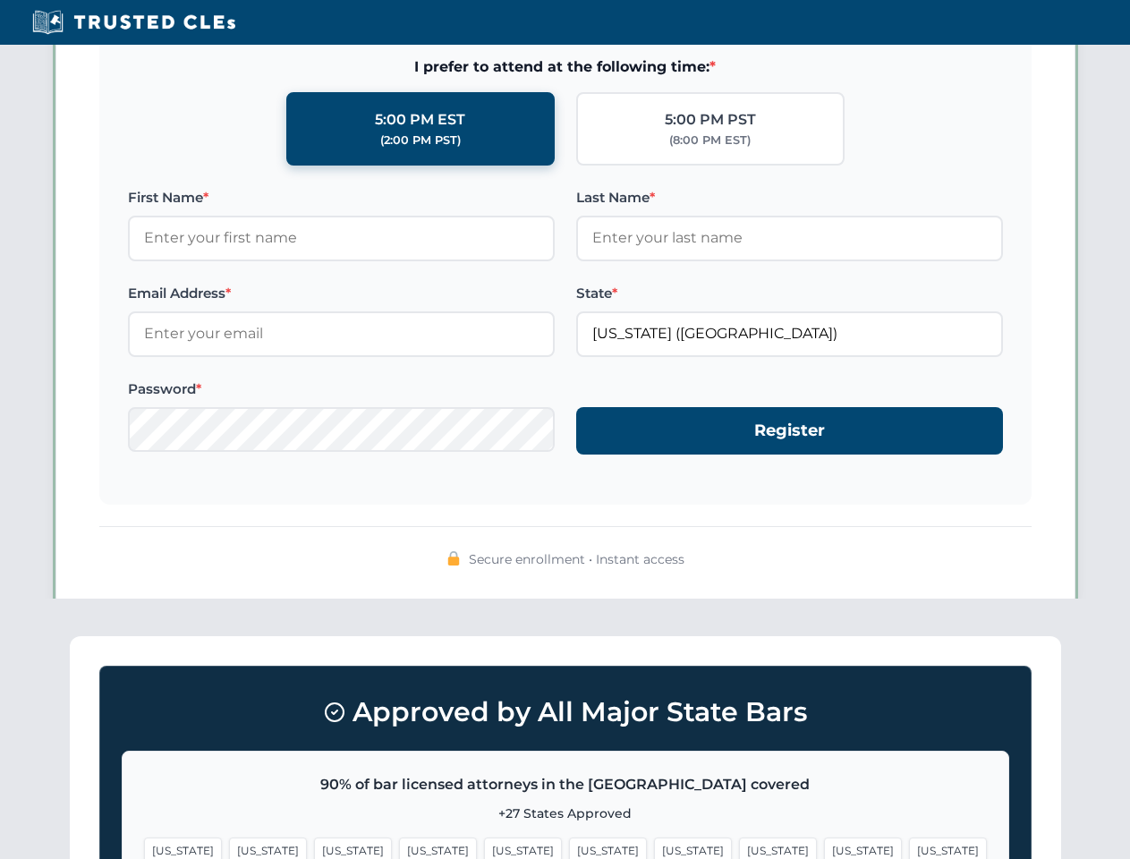  Describe the element at coordinates (341, 238) in the screenshot. I see `input: Enter your first name` at that location.